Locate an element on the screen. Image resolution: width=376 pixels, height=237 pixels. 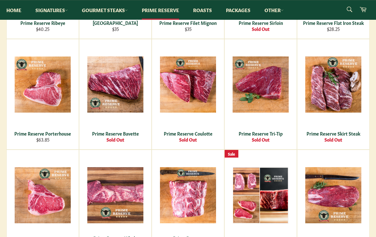
a: Prime Reserve Coulotte Prime Reserve Coulotte Sold Out is located at coordinates (188, 94).